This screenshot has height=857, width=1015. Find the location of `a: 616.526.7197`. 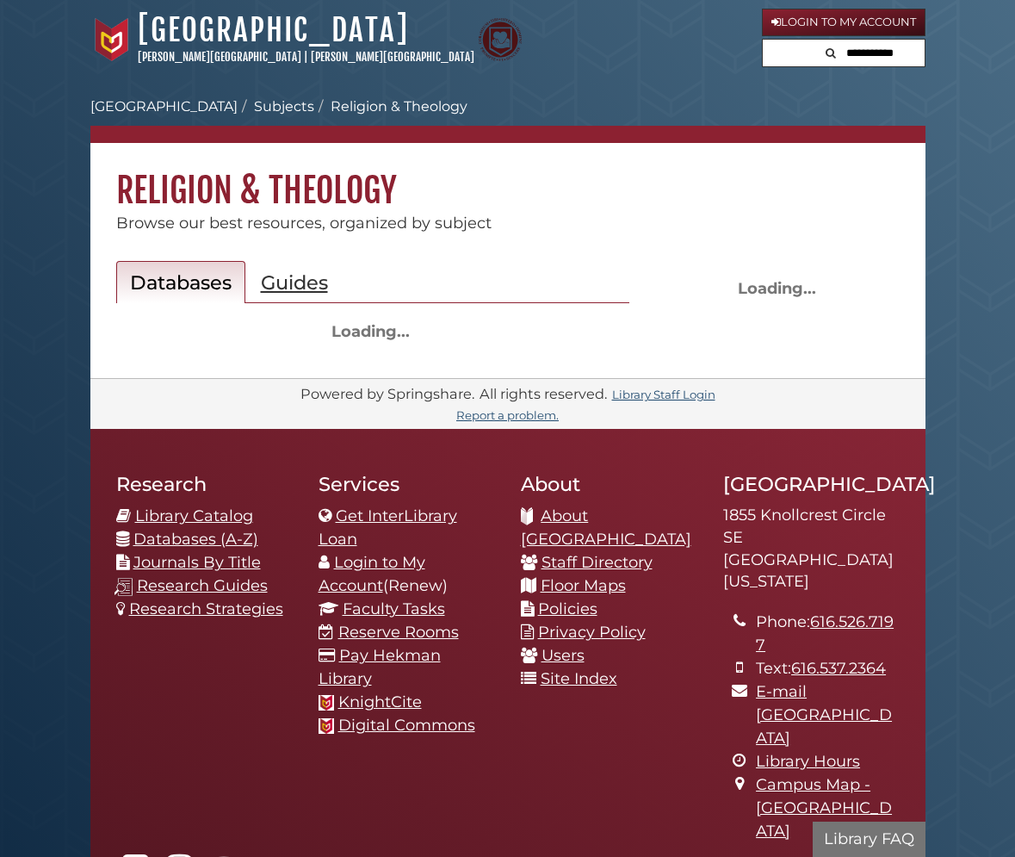

a: 616.526.7197 is located at coordinates (825, 633).